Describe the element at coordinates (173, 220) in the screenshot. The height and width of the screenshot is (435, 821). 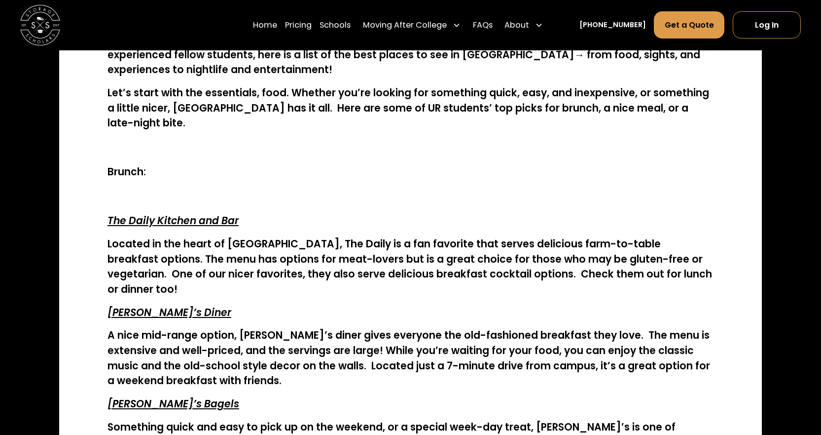
I see `a: The Daily Kitchen and Bar` at that location.